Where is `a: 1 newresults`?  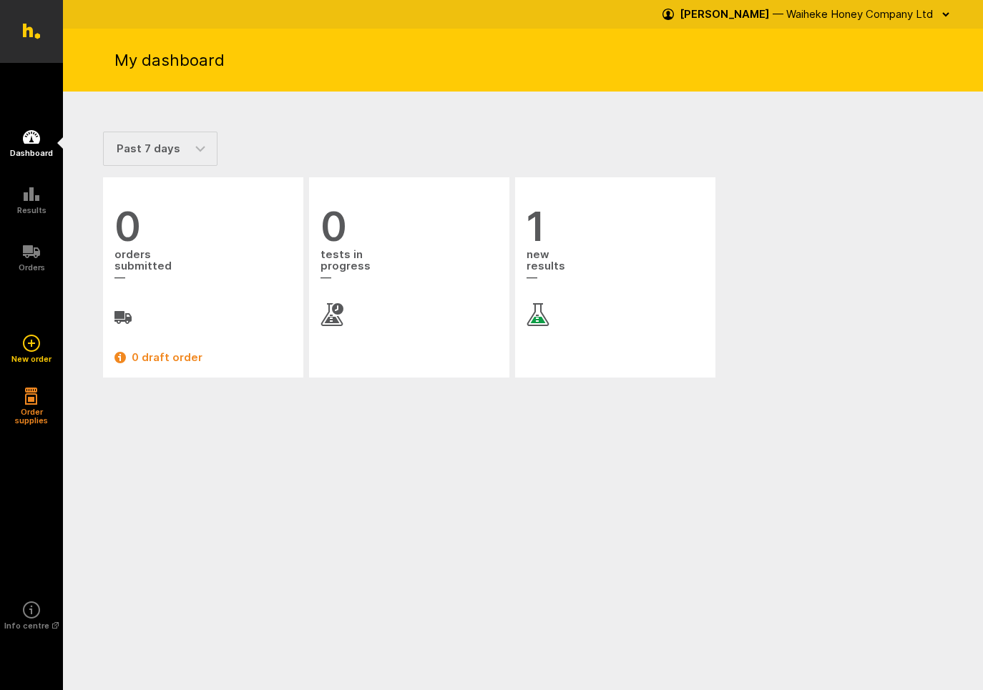 a: 1 newresults is located at coordinates (615, 266).